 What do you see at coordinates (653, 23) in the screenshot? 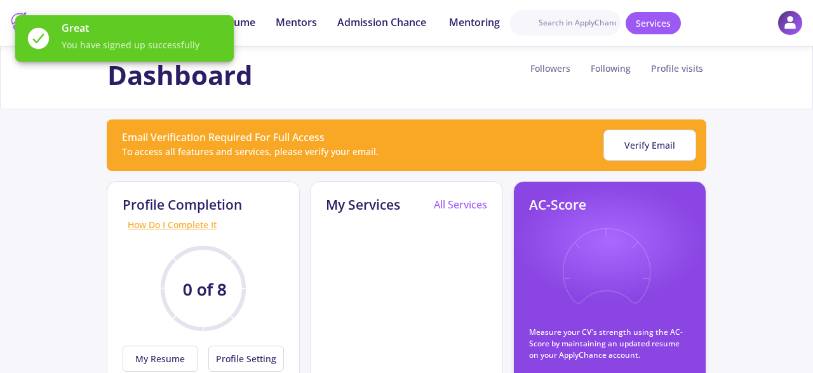
I see `a: Services` at bounding box center [653, 23].